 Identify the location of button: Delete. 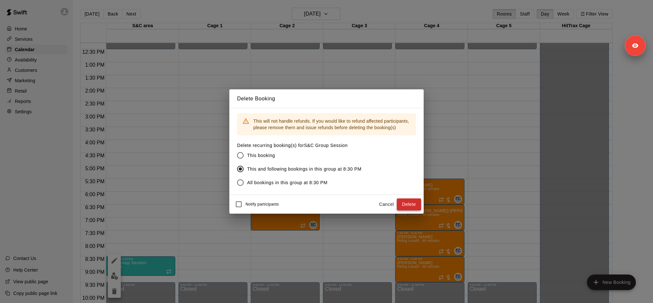
(409, 204).